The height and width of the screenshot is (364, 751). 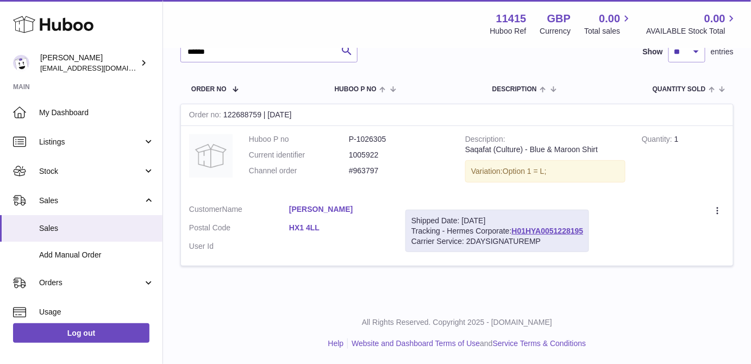 What do you see at coordinates (722, 52) in the screenshot?
I see `span: entries` at bounding box center [722, 52].